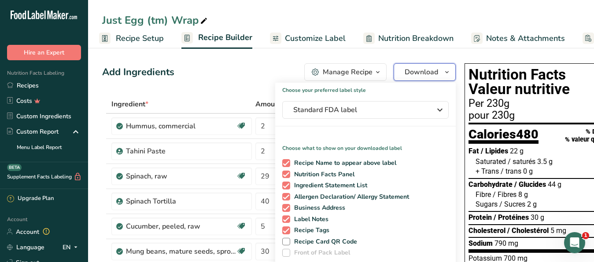 The height and width of the screenshot is (262, 594). What do you see at coordinates (528, 171) in the screenshot?
I see `span: 0 g` at bounding box center [528, 171].